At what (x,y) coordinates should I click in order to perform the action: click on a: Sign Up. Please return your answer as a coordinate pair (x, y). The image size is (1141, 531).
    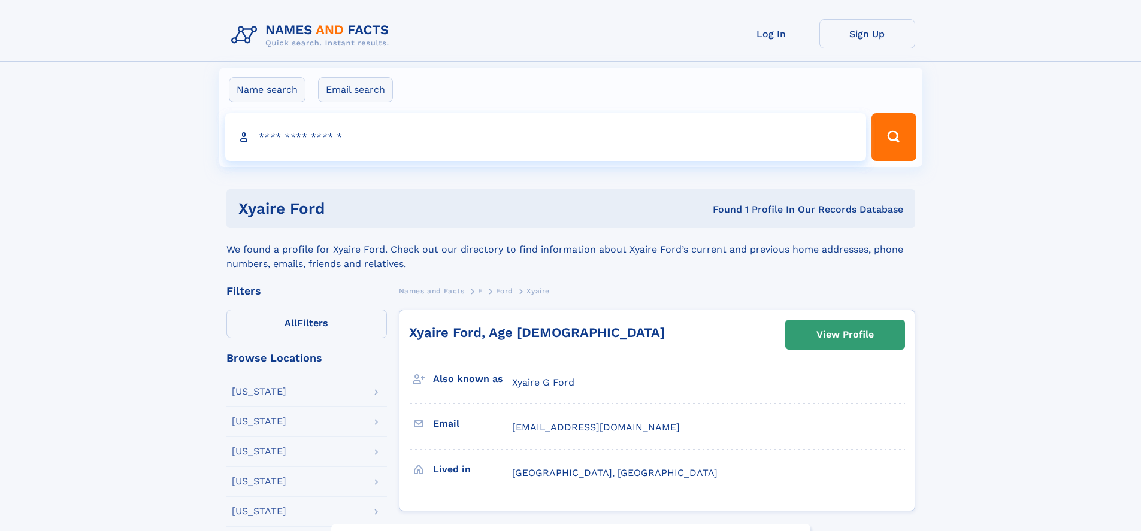
    Looking at the image, I should click on (867, 34).